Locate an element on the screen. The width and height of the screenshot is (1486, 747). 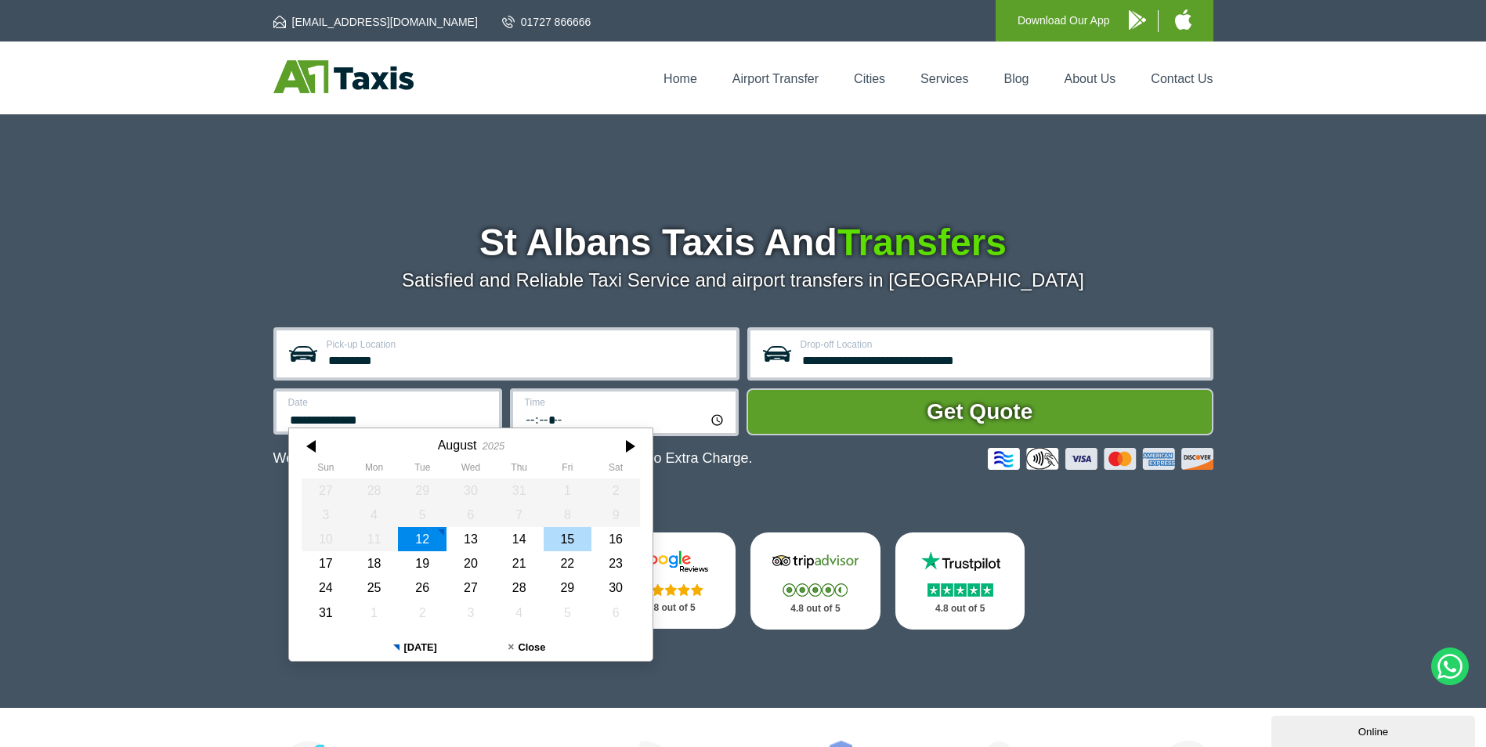
div: 04 September 2025 is located at coordinates (519, 612).